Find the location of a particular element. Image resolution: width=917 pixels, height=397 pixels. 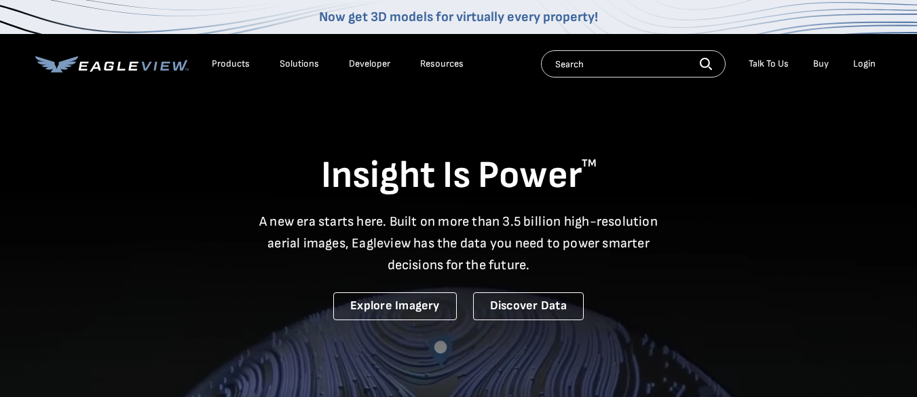

div: Login is located at coordinates (864, 64).